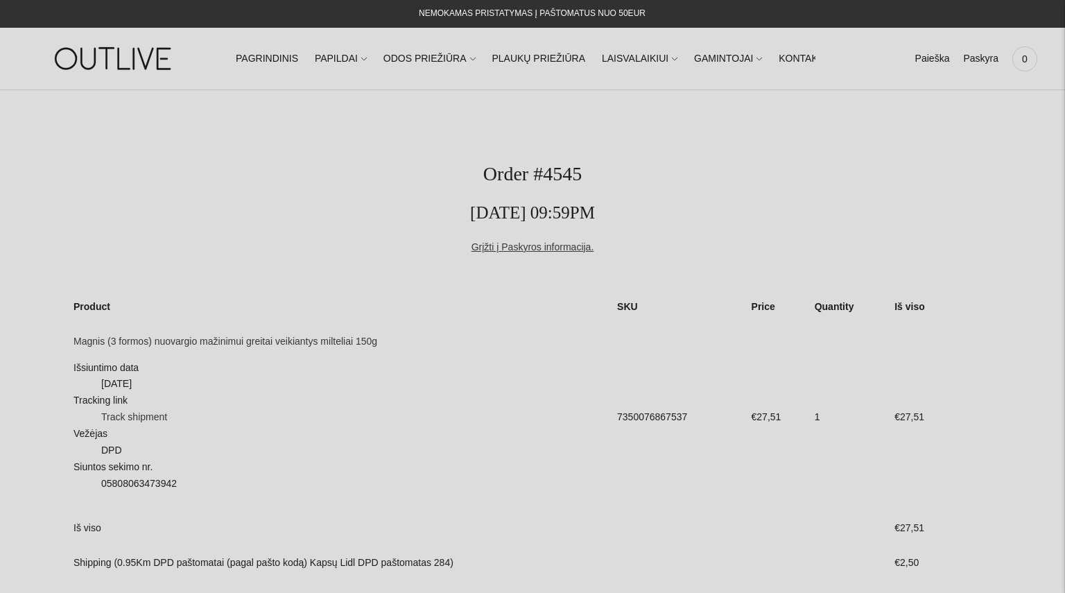  What do you see at coordinates (1025, 59) in the screenshot?
I see `span: 0` at bounding box center [1025, 59].